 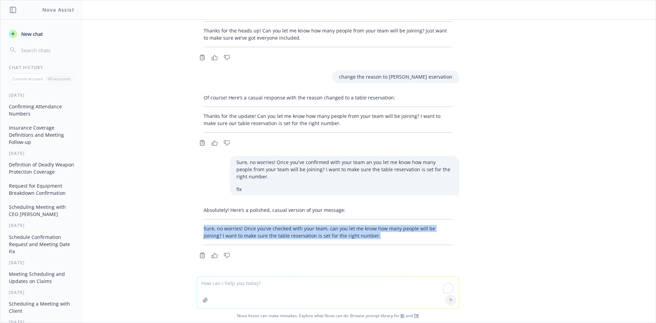 I want to click on input: Search chats, so click(x=47, y=50).